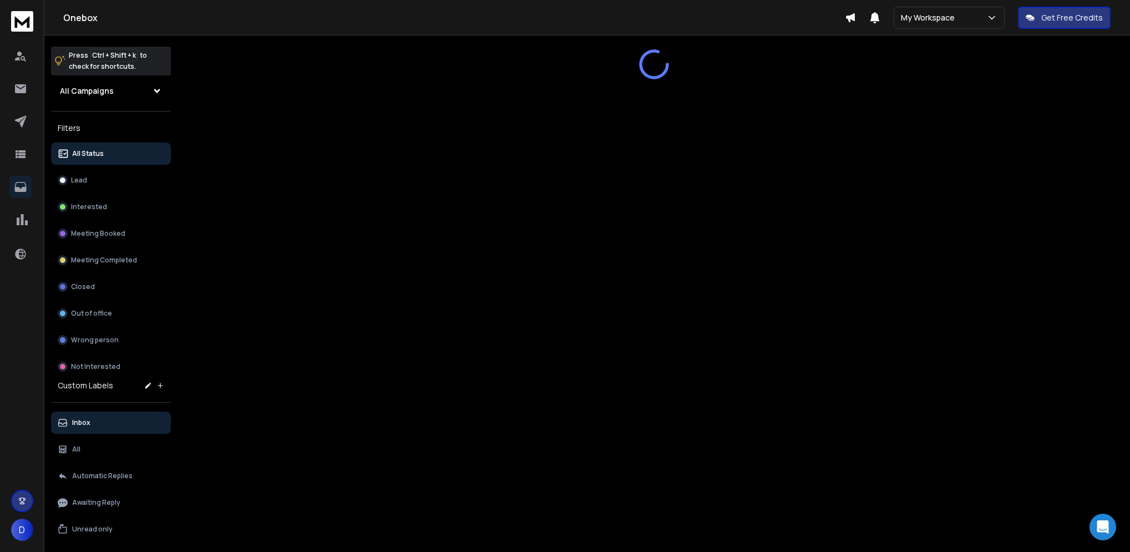  I want to click on p: Unread only, so click(92, 529).